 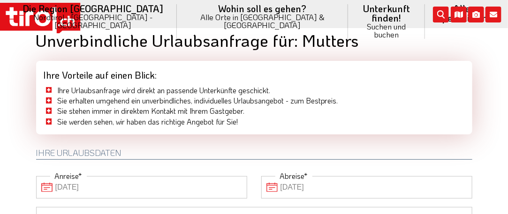 I want to click on li: Sie erhalten umgehend ein unverbindliches, individuelles Urlaubsangebot - zum Bestpreis., so click(x=254, y=101).